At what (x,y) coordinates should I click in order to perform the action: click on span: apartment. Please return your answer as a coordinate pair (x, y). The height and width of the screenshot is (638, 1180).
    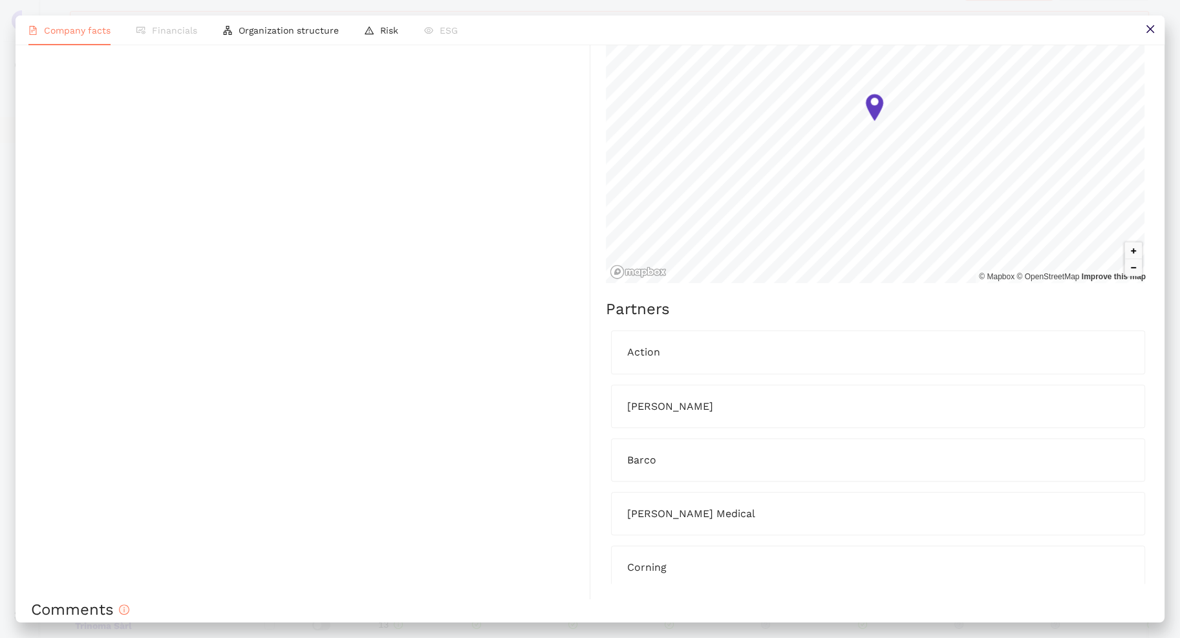
    Looking at the image, I should click on (228, 30).